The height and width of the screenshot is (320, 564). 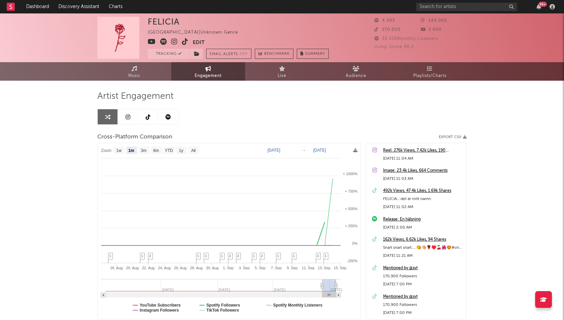 What do you see at coordinates (208, 76) in the screenshot?
I see `span: Engagement` at bounding box center [208, 76].